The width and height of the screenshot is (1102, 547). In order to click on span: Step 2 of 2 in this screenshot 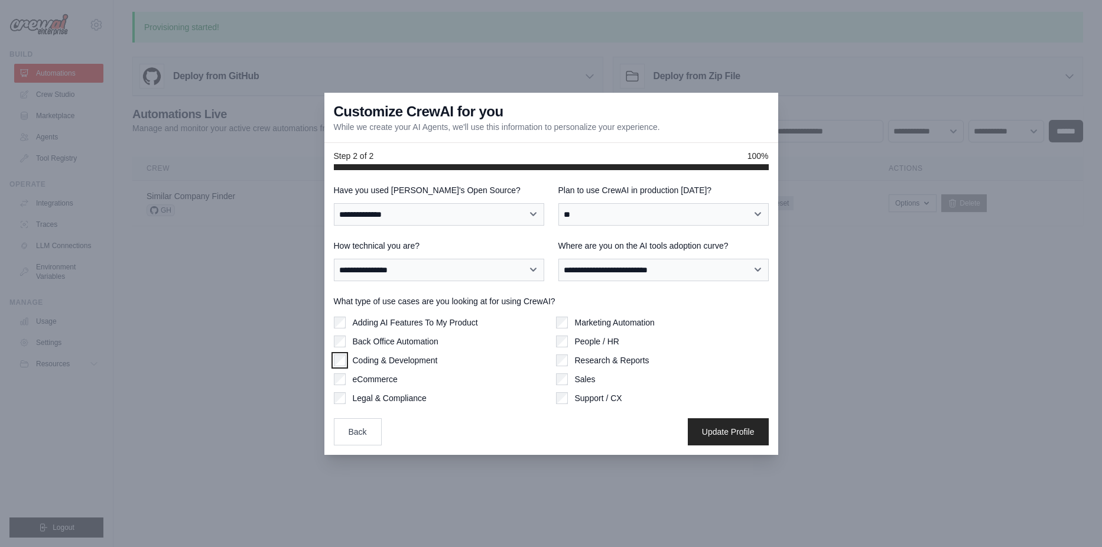, I will do `click(354, 156)`.